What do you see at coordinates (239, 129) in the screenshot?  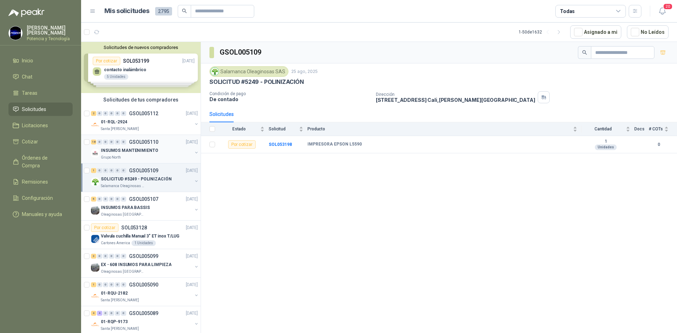 I see `span: Estado` at bounding box center [239, 129].